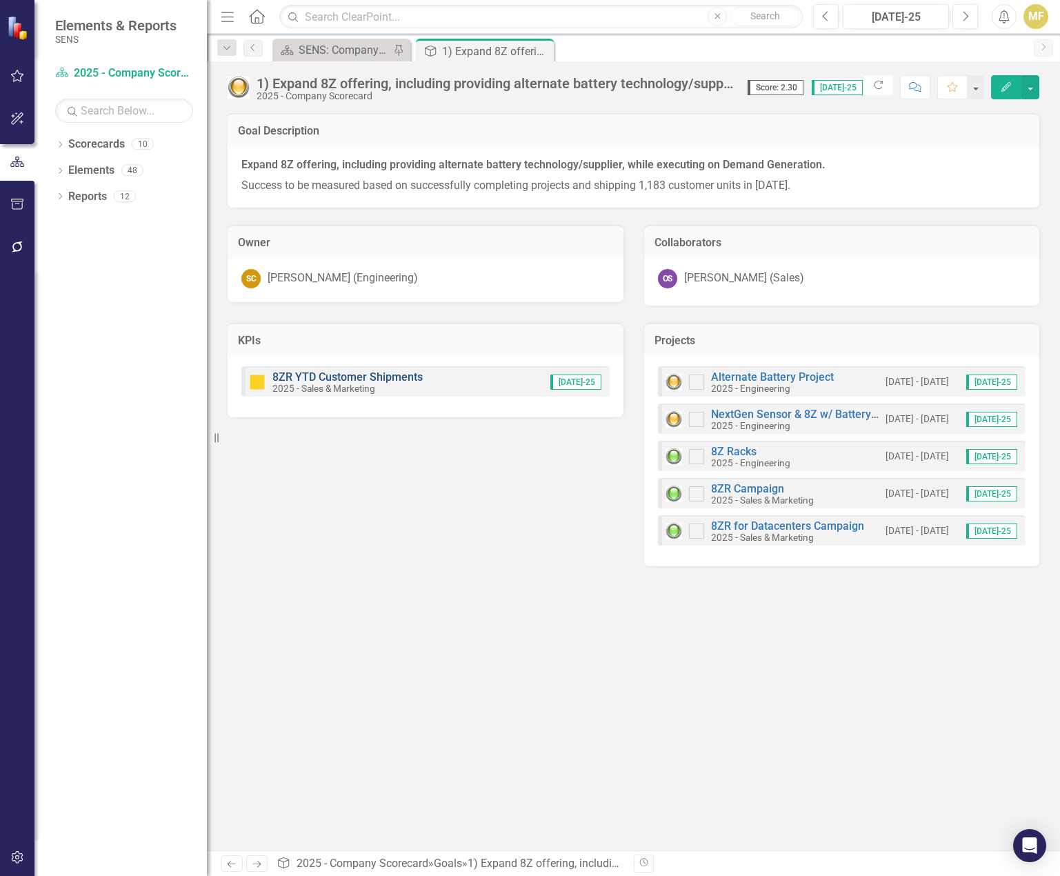  Describe the element at coordinates (788, 526) in the screenshot. I see `a: 8ZR for Datacenters Campaign` at that location.